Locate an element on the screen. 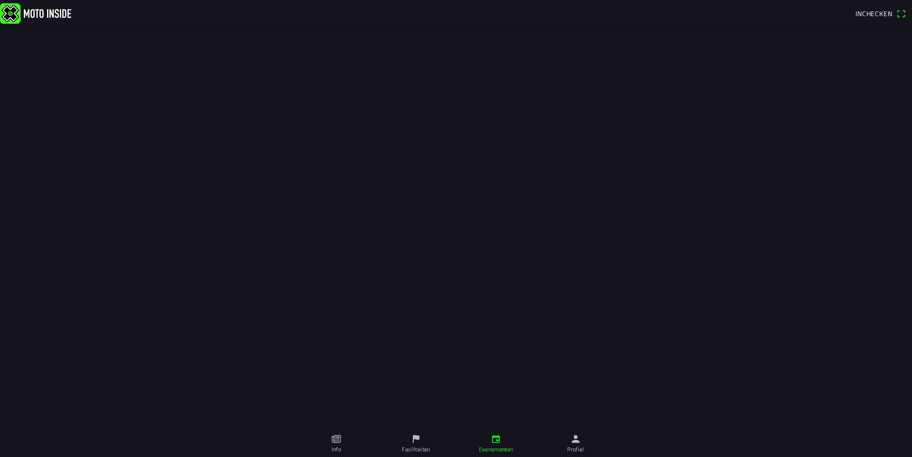 The height and width of the screenshot is (457, 912). ion-icon: flag is located at coordinates (416, 439).